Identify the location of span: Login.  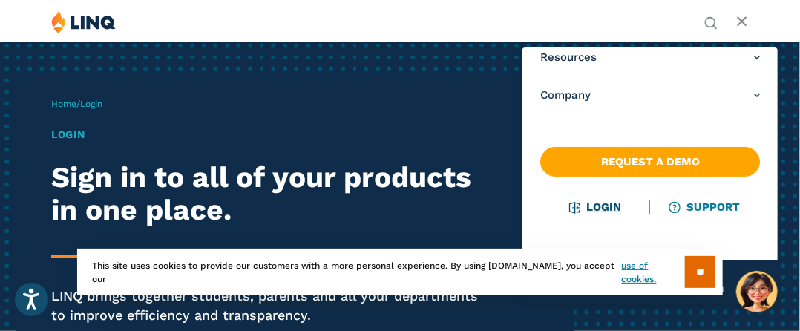
(91, 104).